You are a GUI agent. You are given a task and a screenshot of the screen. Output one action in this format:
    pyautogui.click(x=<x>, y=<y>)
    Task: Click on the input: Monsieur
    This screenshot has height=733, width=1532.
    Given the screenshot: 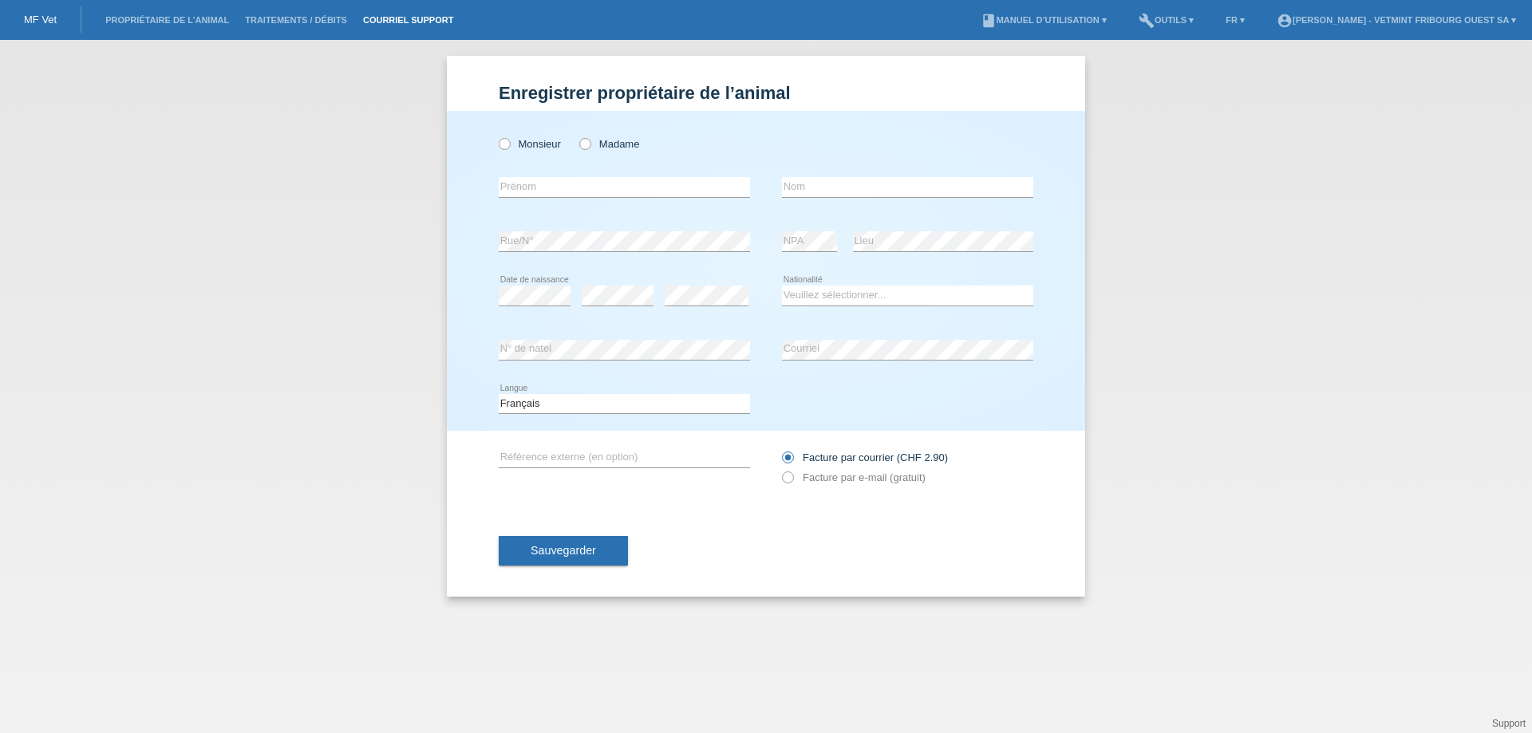 What is the action you would take?
    pyautogui.click(x=503, y=143)
    